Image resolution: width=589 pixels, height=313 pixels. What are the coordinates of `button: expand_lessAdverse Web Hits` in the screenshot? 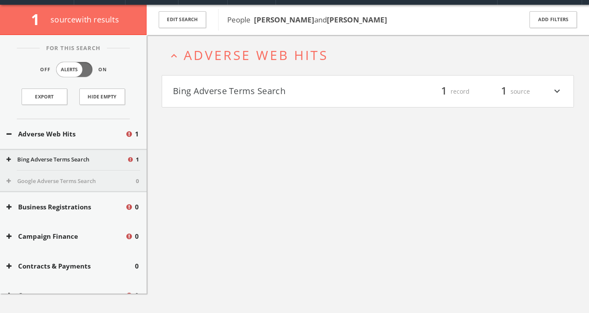 It's located at (371, 55).